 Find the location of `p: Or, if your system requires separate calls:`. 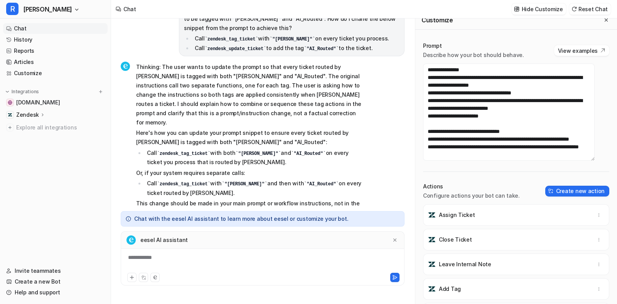

p: Or, if your system requires separate calls: is located at coordinates (249, 173).